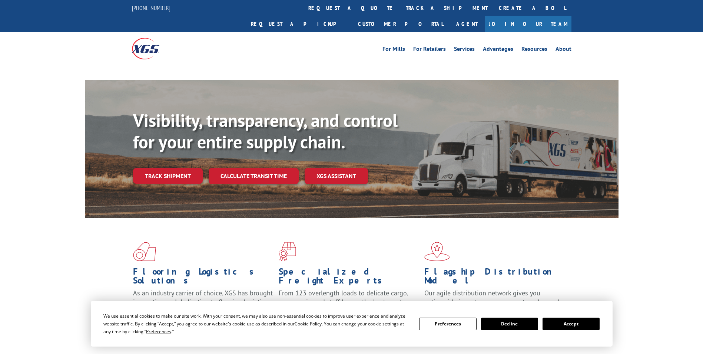 Image resolution: width=703 pixels, height=354 pixels. Describe the element at coordinates (159, 331) in the screenshot. I see `span: Preferences` at that location.